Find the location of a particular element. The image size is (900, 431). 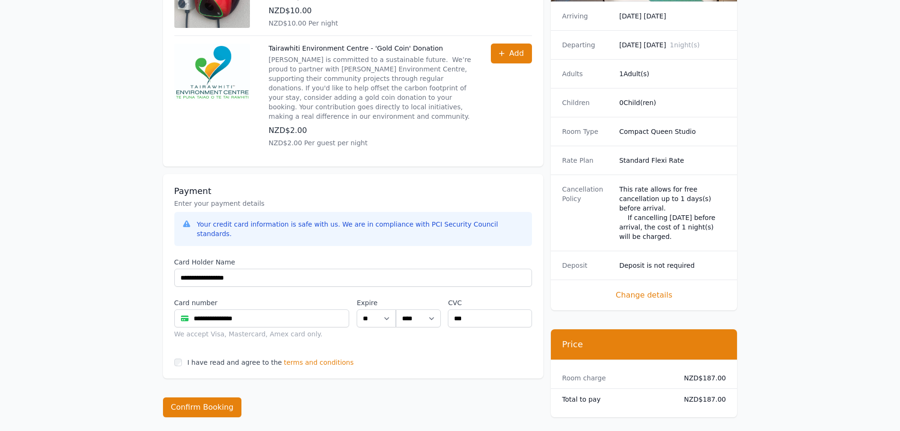

dt: Children is located at coordinates (587, 103).